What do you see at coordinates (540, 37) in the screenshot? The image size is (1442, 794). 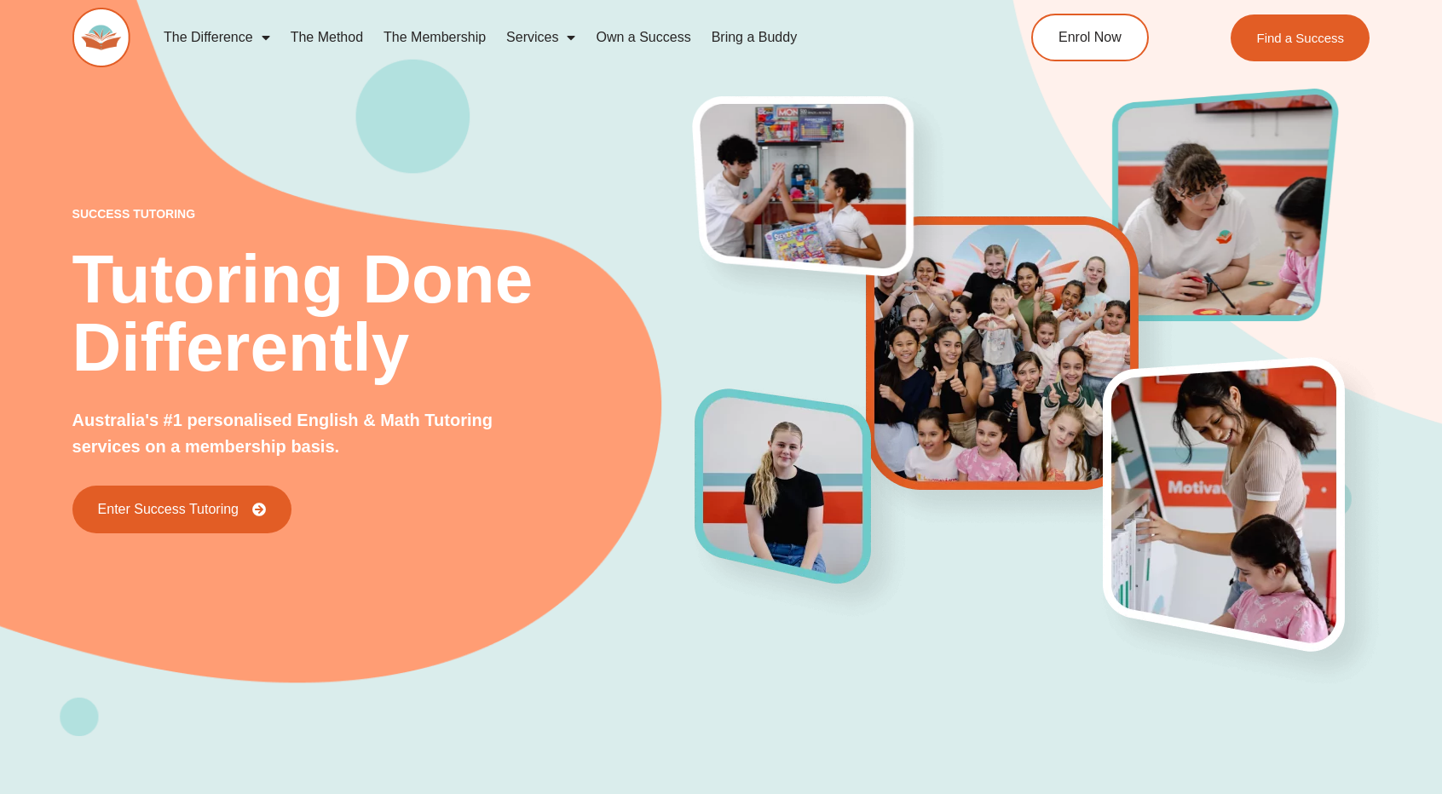 I see `a: Services` at bounding box center [540, 37].